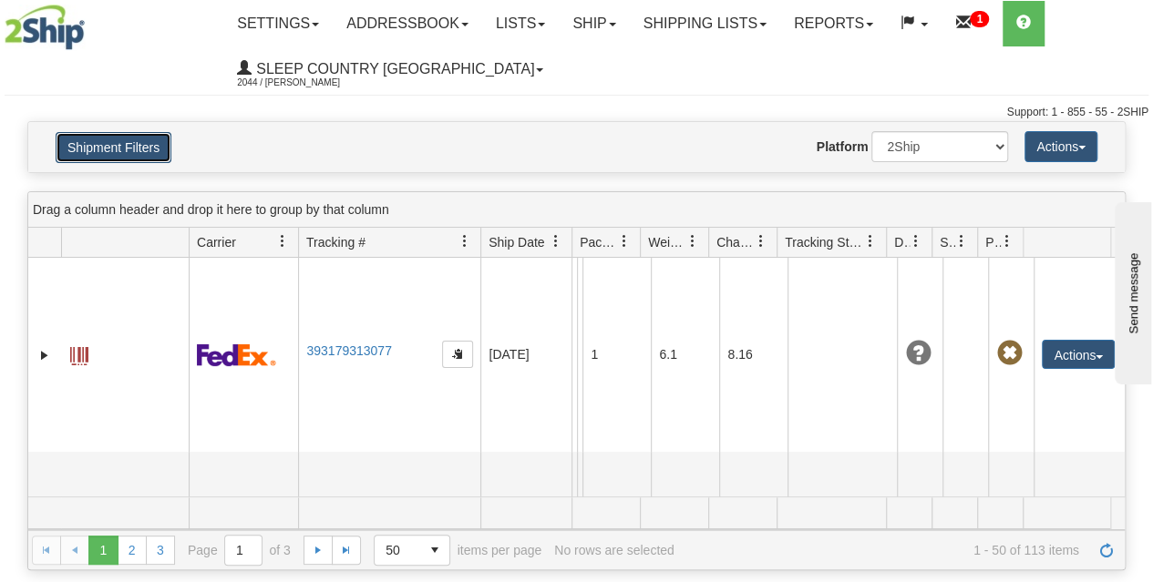  Describe the element at coordinates (160, 550) in the screenshot. I see `a: 3` at that location.